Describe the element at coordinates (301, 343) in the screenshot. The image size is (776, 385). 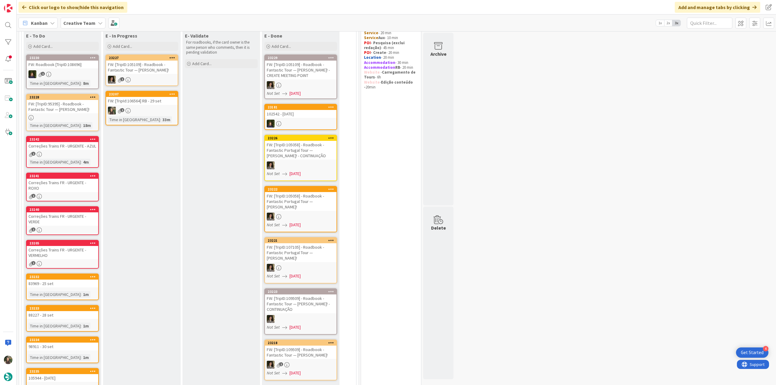
I see `div: 23218` at that location.